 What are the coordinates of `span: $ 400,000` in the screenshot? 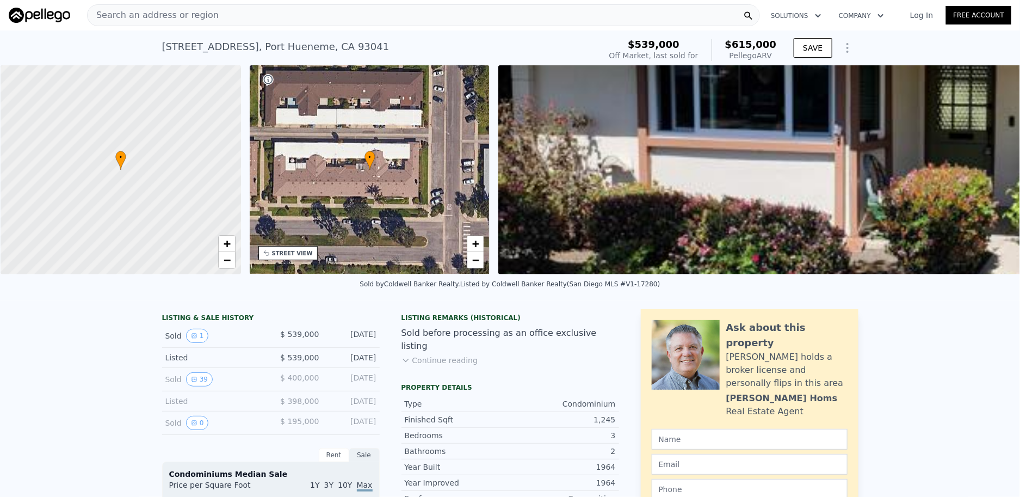 It's located at (299, 378).